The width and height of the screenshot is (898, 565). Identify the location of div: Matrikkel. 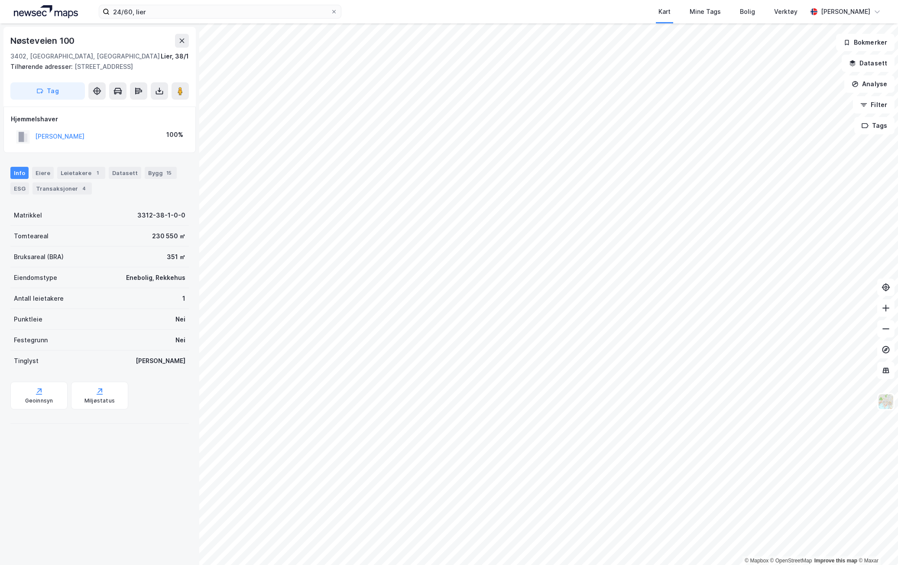
(28, 215).